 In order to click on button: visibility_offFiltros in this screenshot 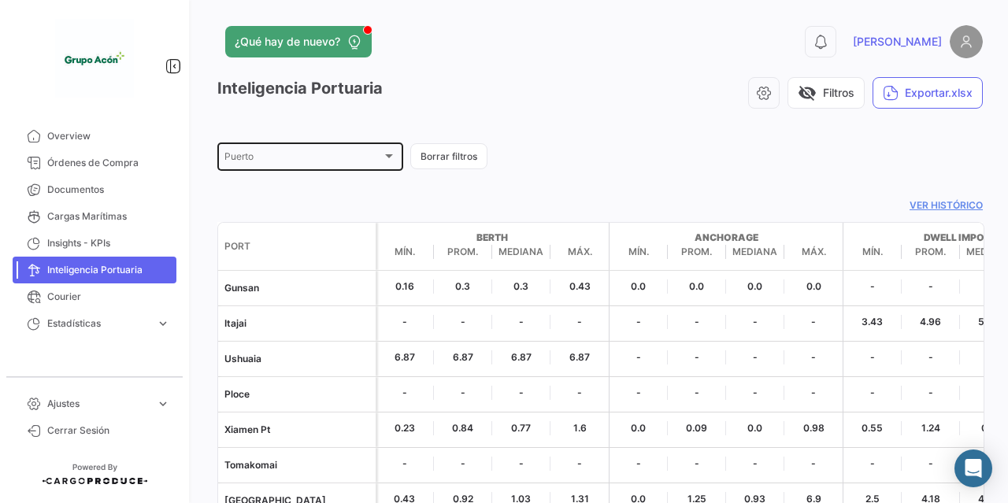, I will do `click(826, 93)`.